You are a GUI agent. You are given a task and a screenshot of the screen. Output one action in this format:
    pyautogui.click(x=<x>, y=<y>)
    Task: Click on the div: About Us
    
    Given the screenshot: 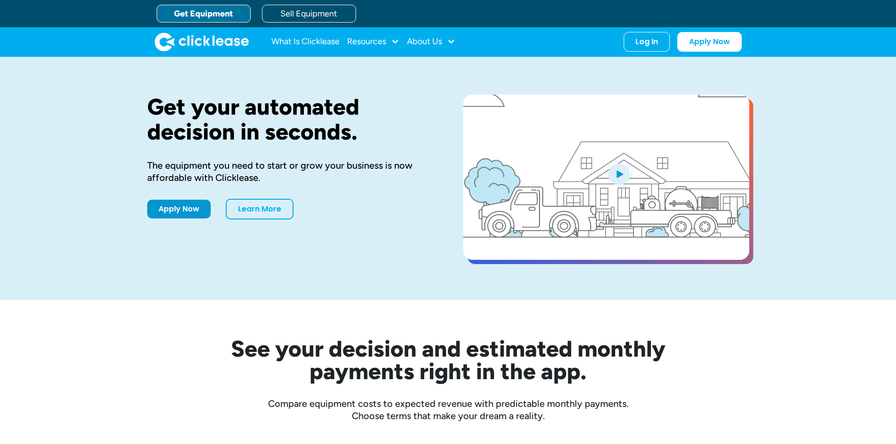 What is the action you would take?
    pyautogui.click(x=431, y=42)
    